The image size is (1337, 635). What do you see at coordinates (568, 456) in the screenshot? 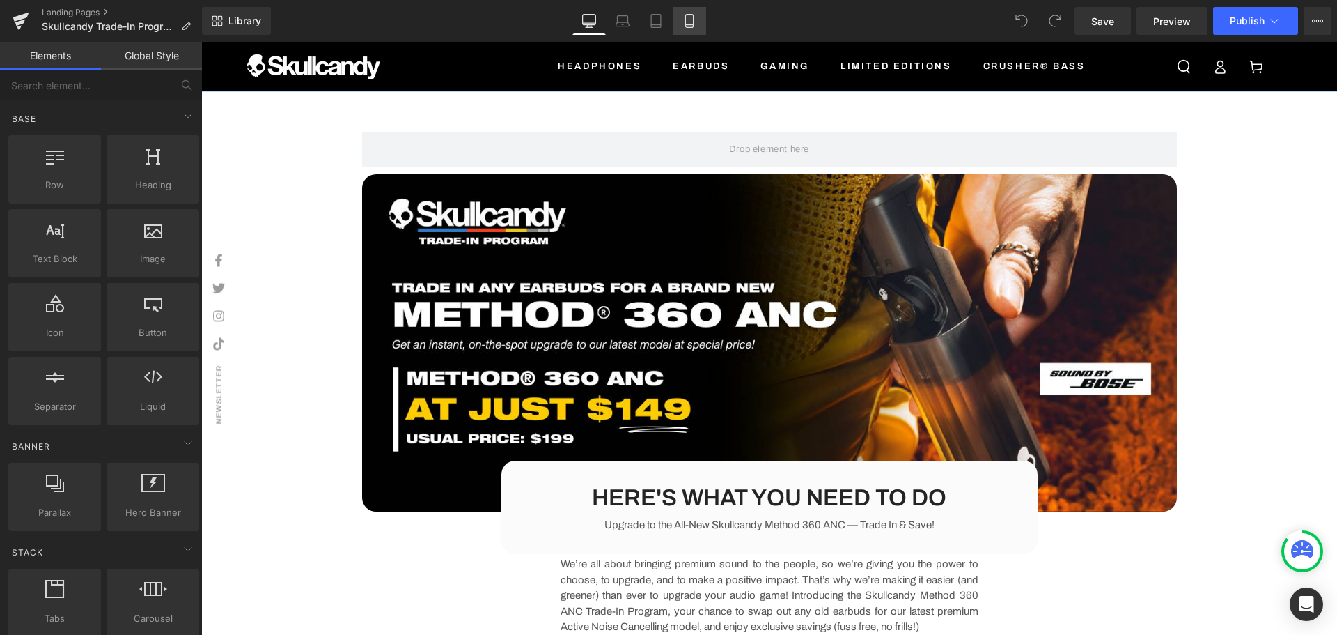
I see `h3: HERE'S WHAT YOU NEED TO DO` at bounding box center [568, 456].